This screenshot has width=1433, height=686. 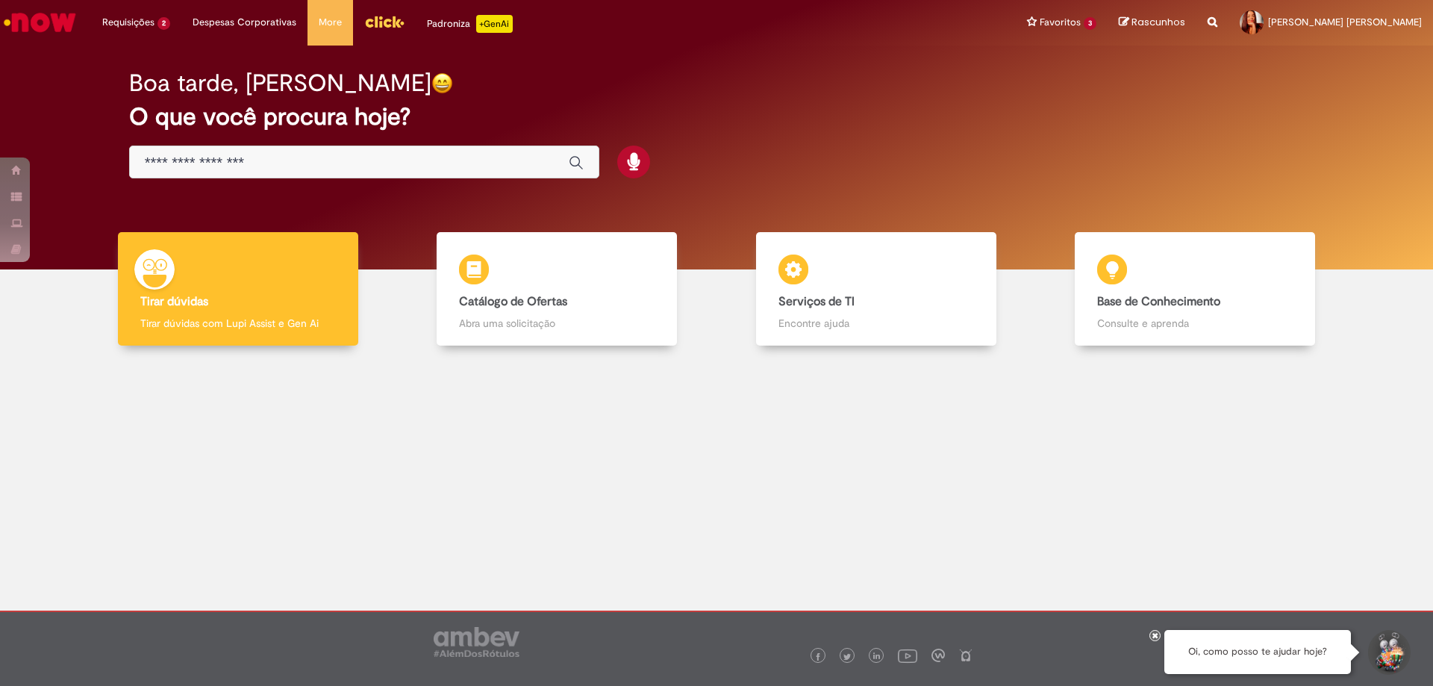 What do you see at coordinates (476, 642) in the screenshot?
I see `img: logo_footer_ambev_rotulo_gray.png` at bounding box center [476, 642].